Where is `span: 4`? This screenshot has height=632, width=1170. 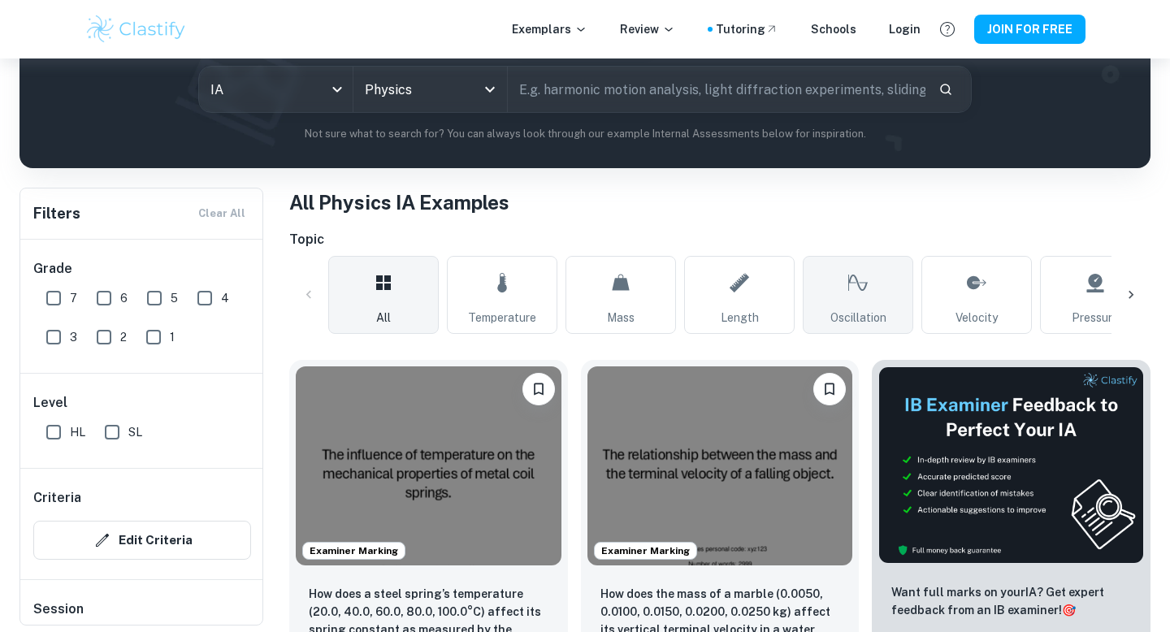 span: 4 is located at coordinates (225, 298).